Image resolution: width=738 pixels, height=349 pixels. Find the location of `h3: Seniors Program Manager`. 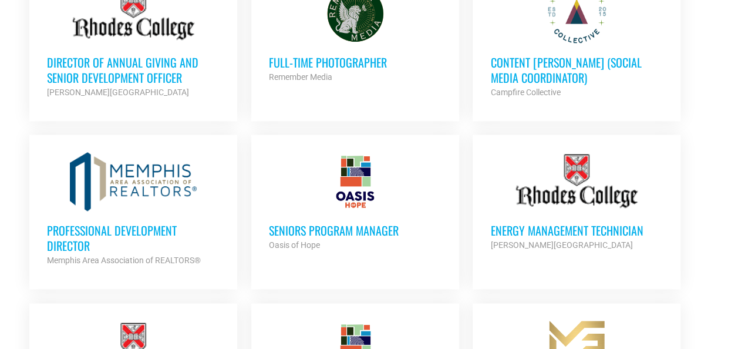

h3: Seniors Program Manager is located at coordinates (355, 230).